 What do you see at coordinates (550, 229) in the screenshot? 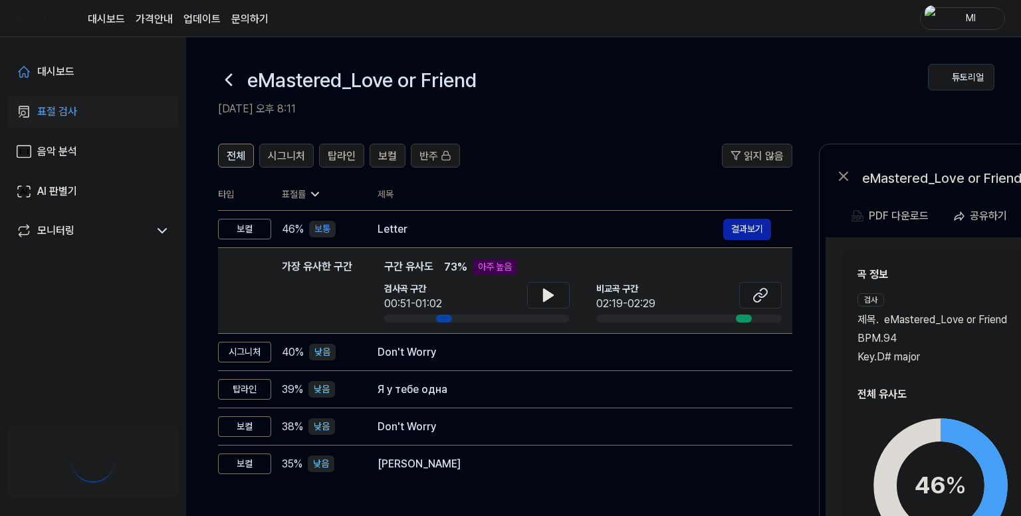
I see `div: Letter` at bounding box center [550, 229].